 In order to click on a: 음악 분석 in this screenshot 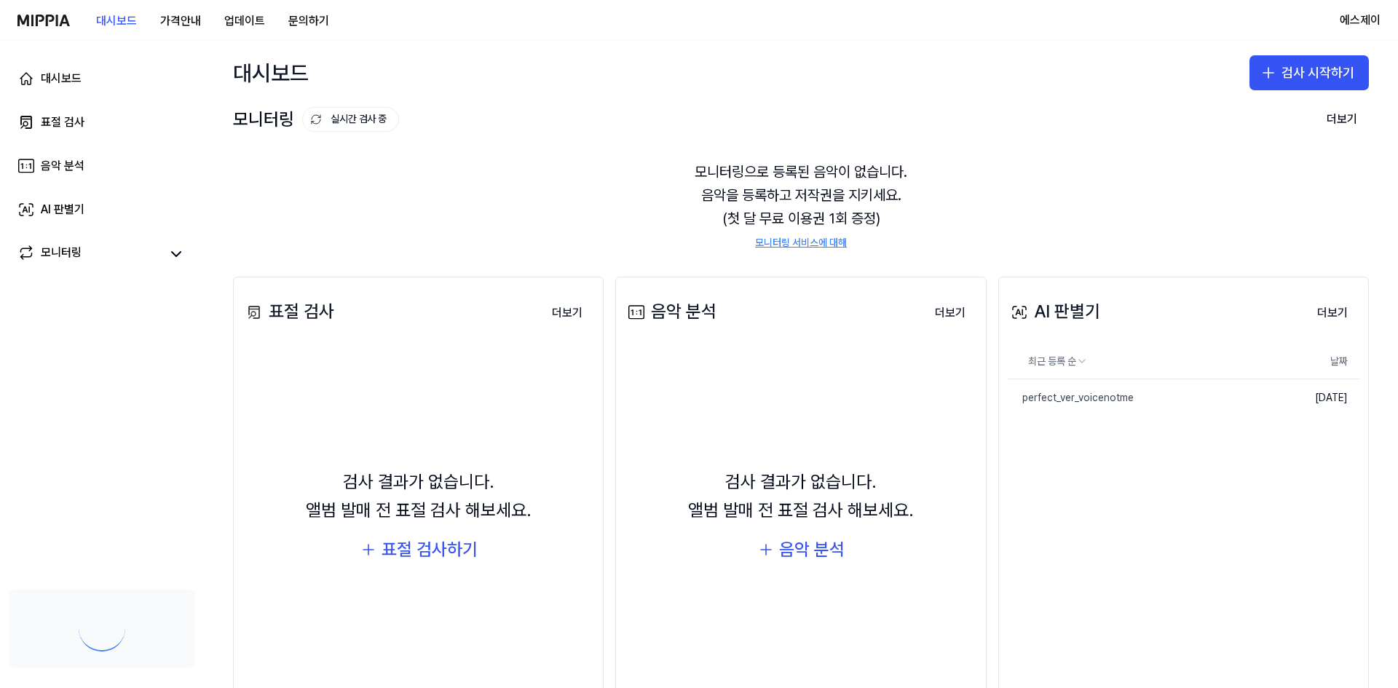, I will do `click(102, 166)`.